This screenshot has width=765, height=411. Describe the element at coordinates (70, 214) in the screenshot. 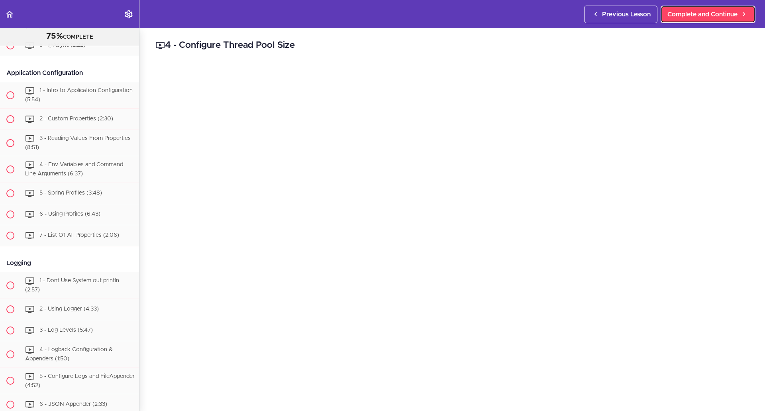

I see `span: 6 - Using Profiles (6:43)` at that location.